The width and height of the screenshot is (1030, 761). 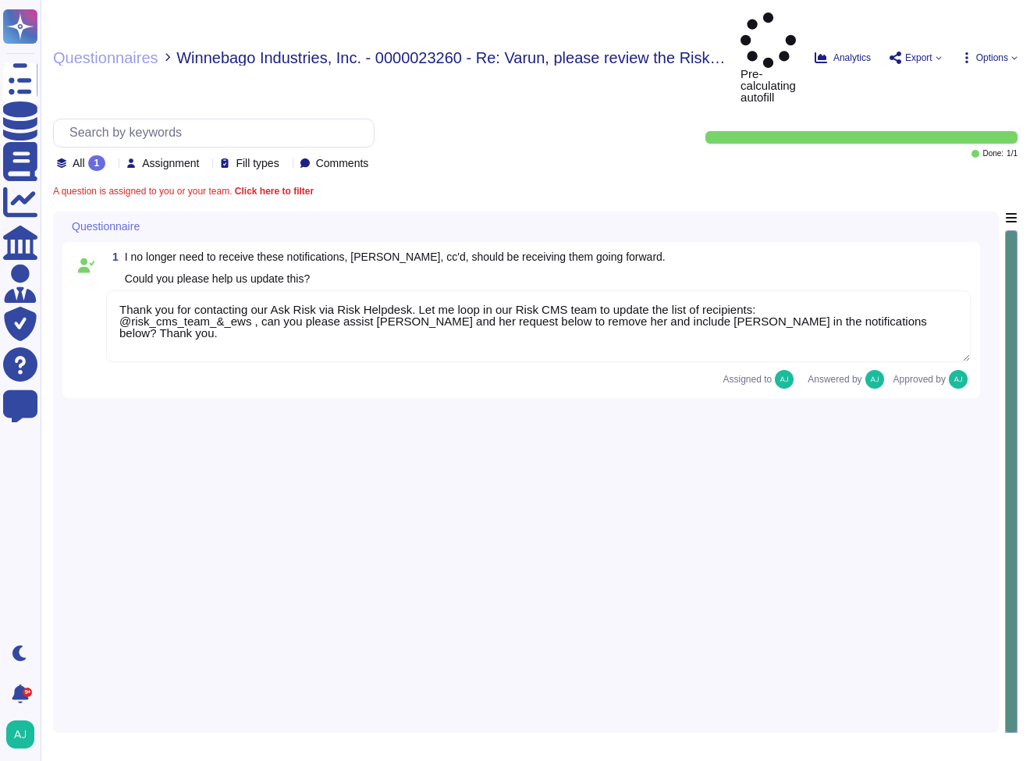 I want to click on span: Answered by, so click(x=834, y=379).